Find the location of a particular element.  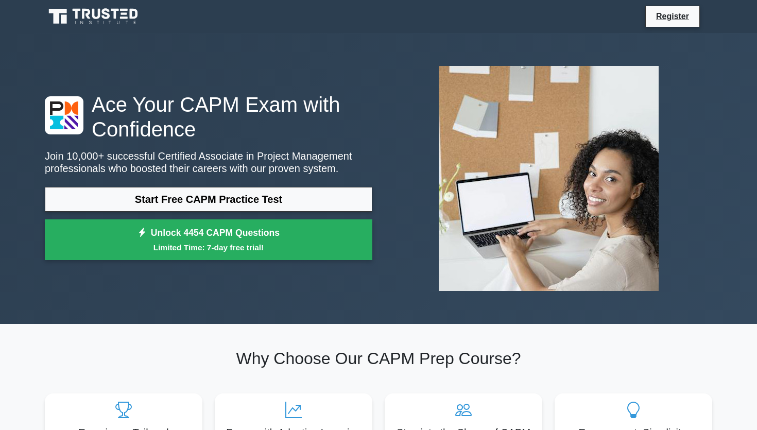

h1: Ace Your CAPM Exam with Confidence is located at coordinates (209, 117).